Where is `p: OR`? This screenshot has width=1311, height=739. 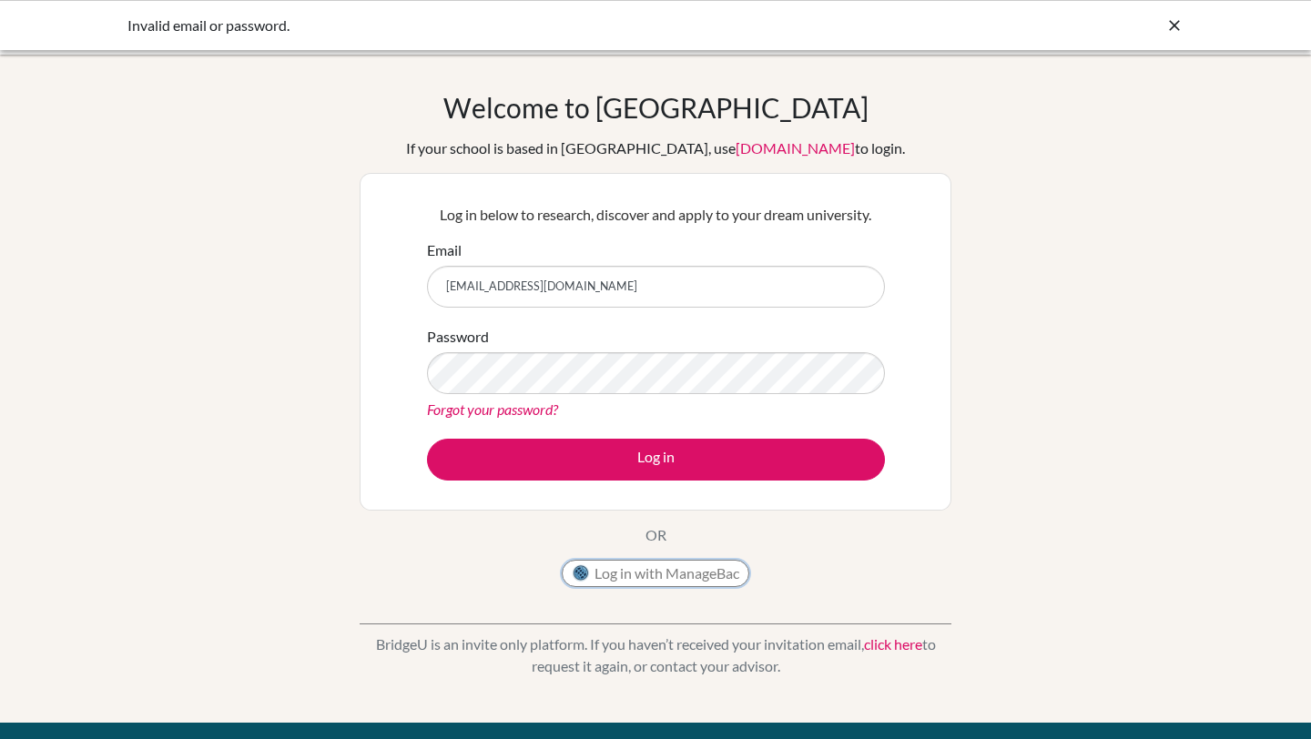
p: OR is located at coordinates (655, 535).